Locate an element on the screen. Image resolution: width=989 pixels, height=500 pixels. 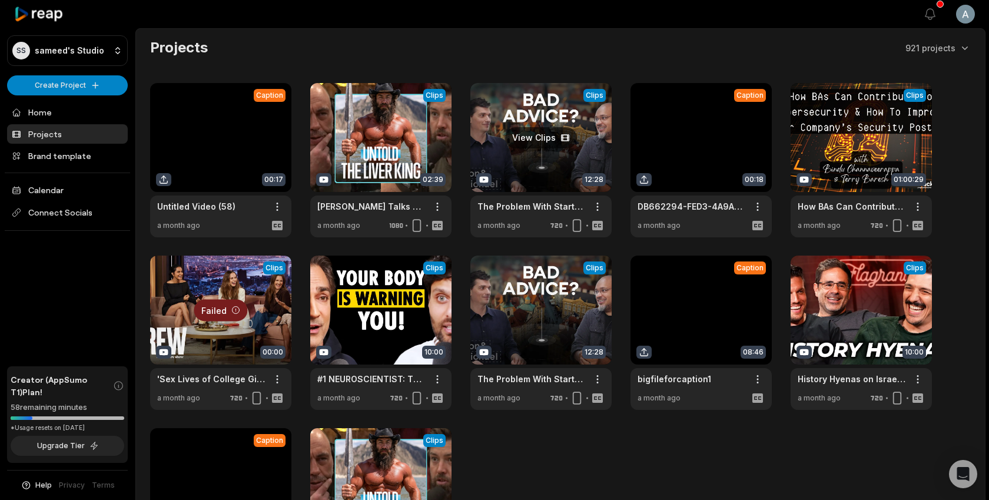
span: Creator (AppSumo T1) Plan! is located at coordinates (62, 385).